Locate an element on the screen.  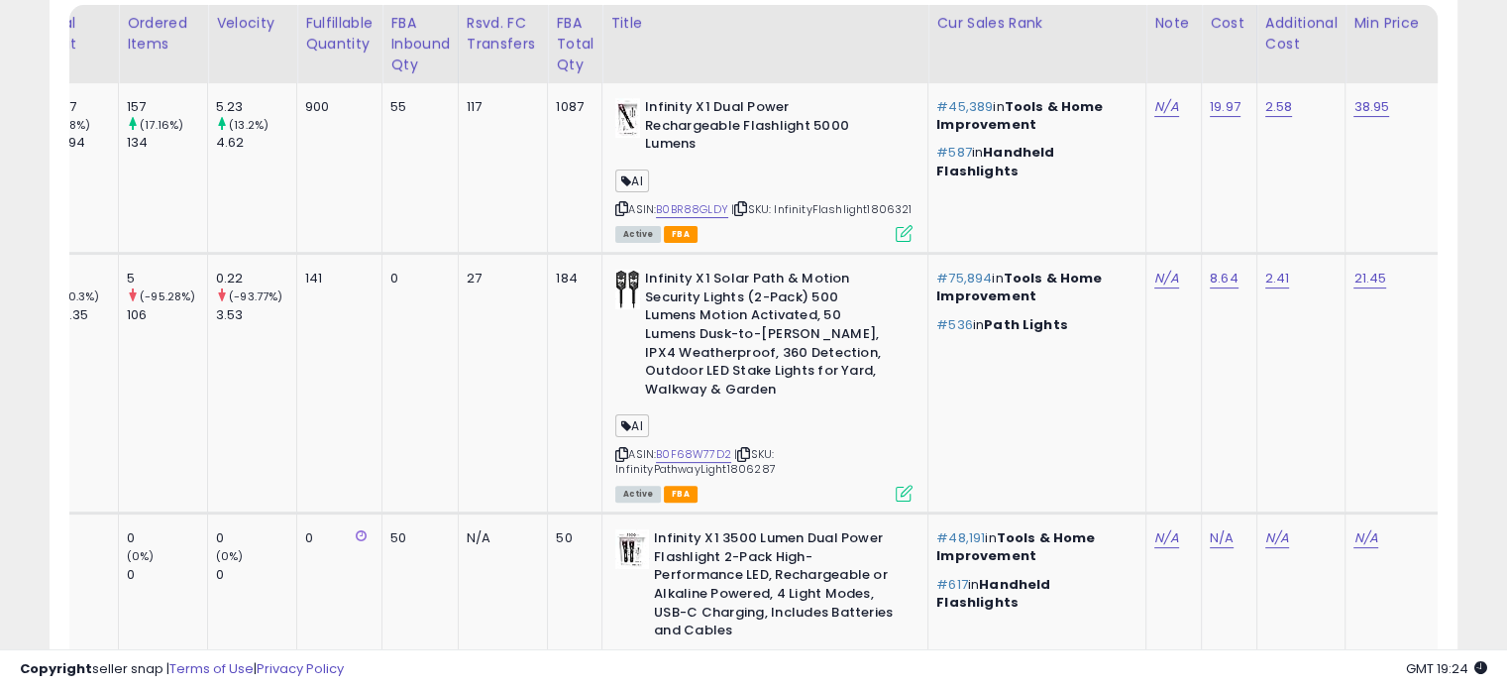
div: N/A is located at coordinates (499, 538).